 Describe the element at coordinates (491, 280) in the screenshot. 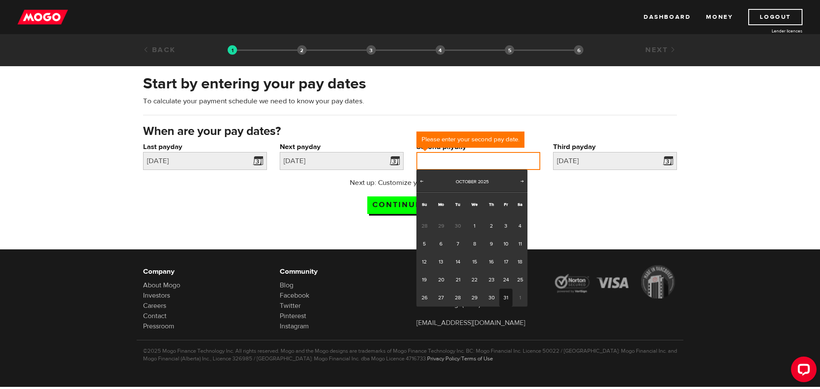

I see `a: 23` at that location.